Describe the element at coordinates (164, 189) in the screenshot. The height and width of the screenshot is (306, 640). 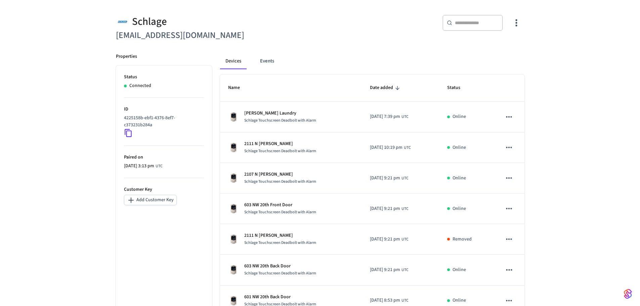
I see `p: Customer Key` at that location.